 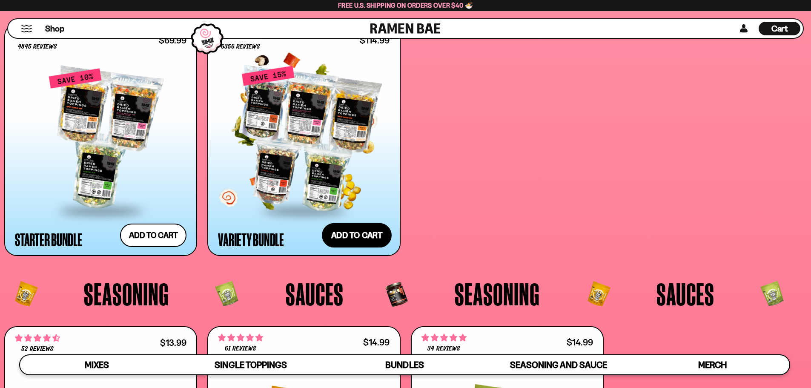 What do you see at coordinates (241, 47) in the screenshot?
I see `span: 6356 reviews` at bounding box center [241, 47].